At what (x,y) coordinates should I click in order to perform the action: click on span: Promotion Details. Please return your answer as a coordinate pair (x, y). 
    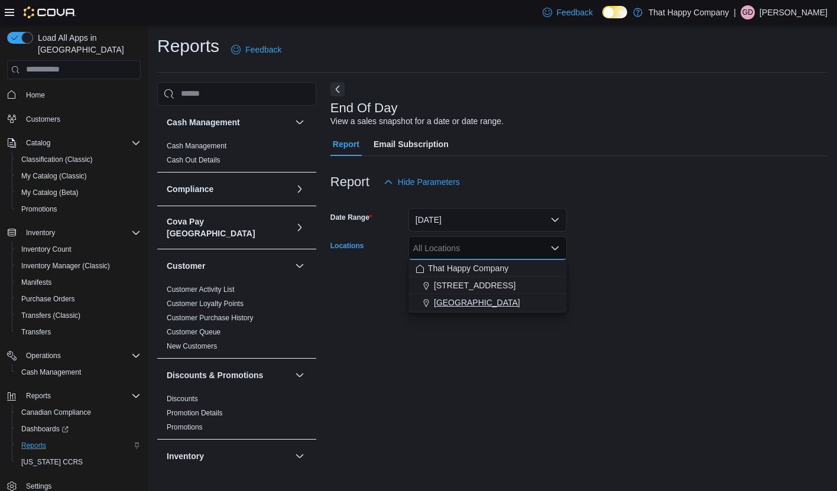
    Looking at the image, I should click on (195, 413).